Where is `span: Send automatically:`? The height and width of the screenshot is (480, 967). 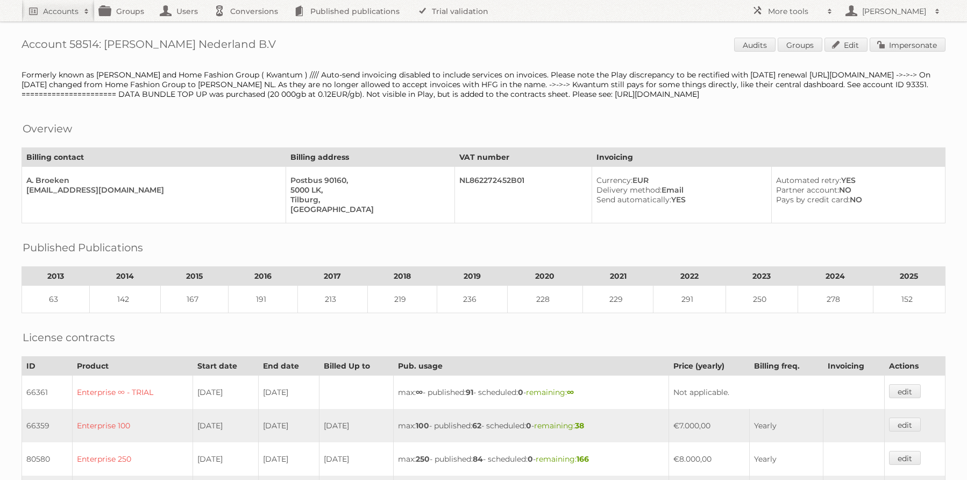
span: Send automatically: is located at coordinates (634, 200).